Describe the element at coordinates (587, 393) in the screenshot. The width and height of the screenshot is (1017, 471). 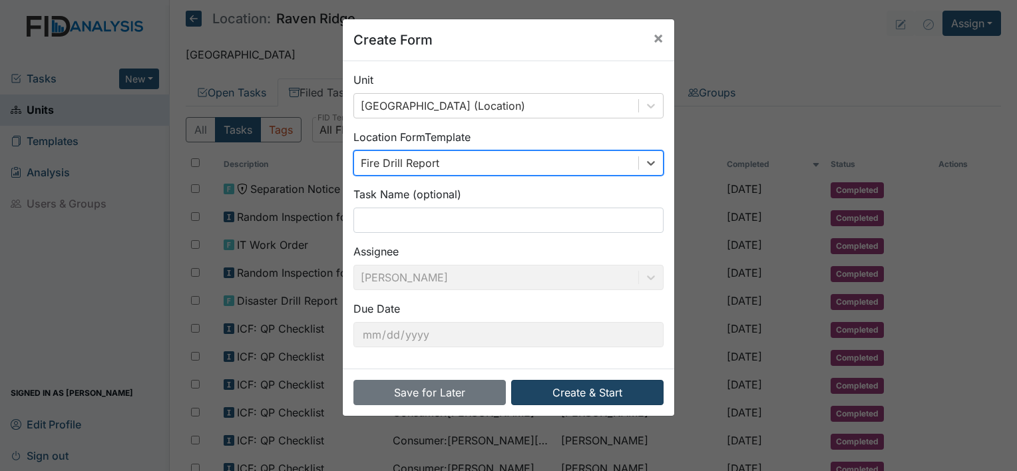
I see `button: Create & Start` at that location.